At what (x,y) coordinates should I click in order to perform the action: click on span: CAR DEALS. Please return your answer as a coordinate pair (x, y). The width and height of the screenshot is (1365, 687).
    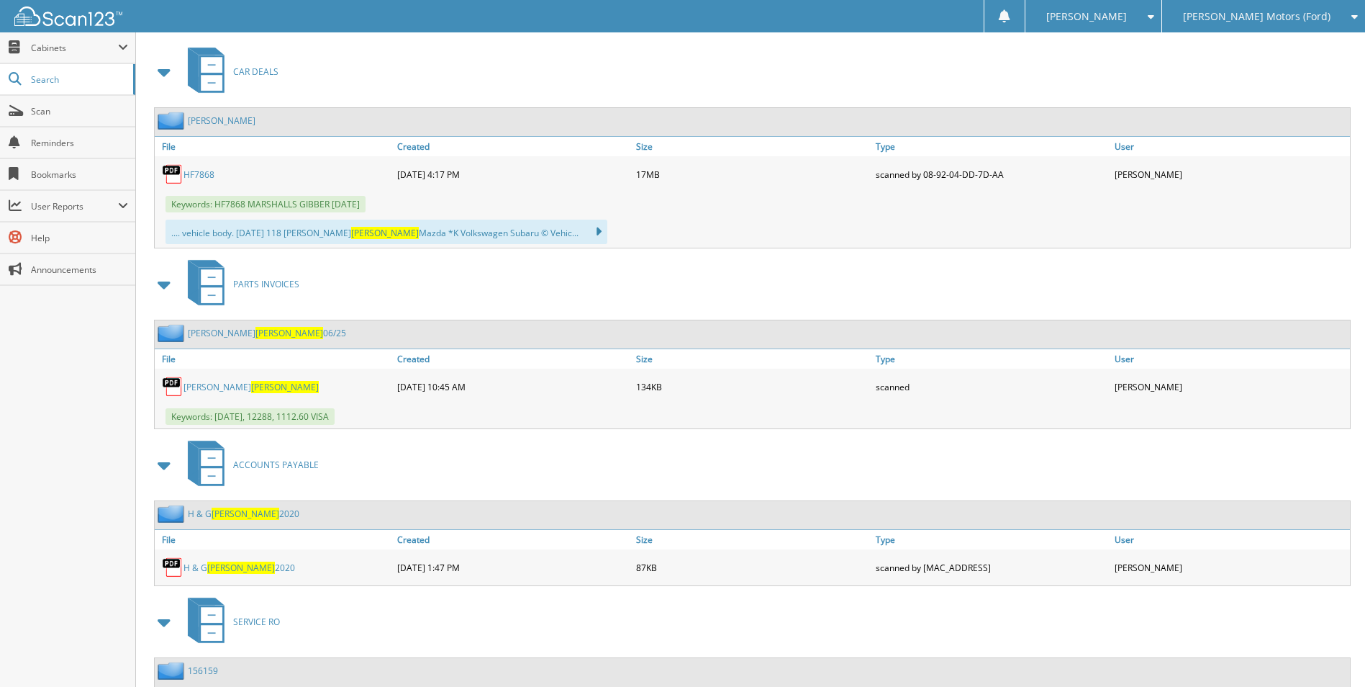
    Looking at the image, I should click on (256, 71).